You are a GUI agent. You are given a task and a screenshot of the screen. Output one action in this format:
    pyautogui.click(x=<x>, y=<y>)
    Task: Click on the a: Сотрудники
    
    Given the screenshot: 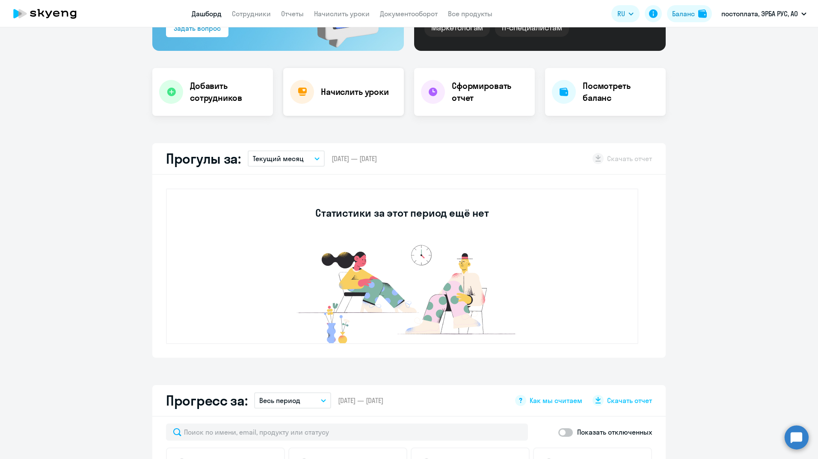 What is the action you would take?
    pyautogui.click(x=251, y=14)
    